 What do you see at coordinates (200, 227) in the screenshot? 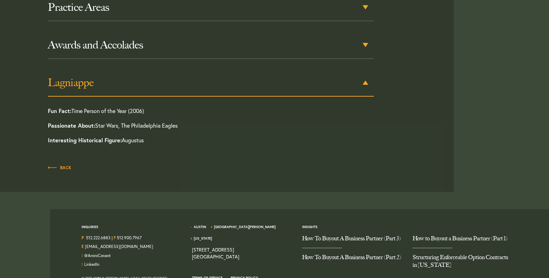
I see `a: Austin` at bounding box center [200, 227].